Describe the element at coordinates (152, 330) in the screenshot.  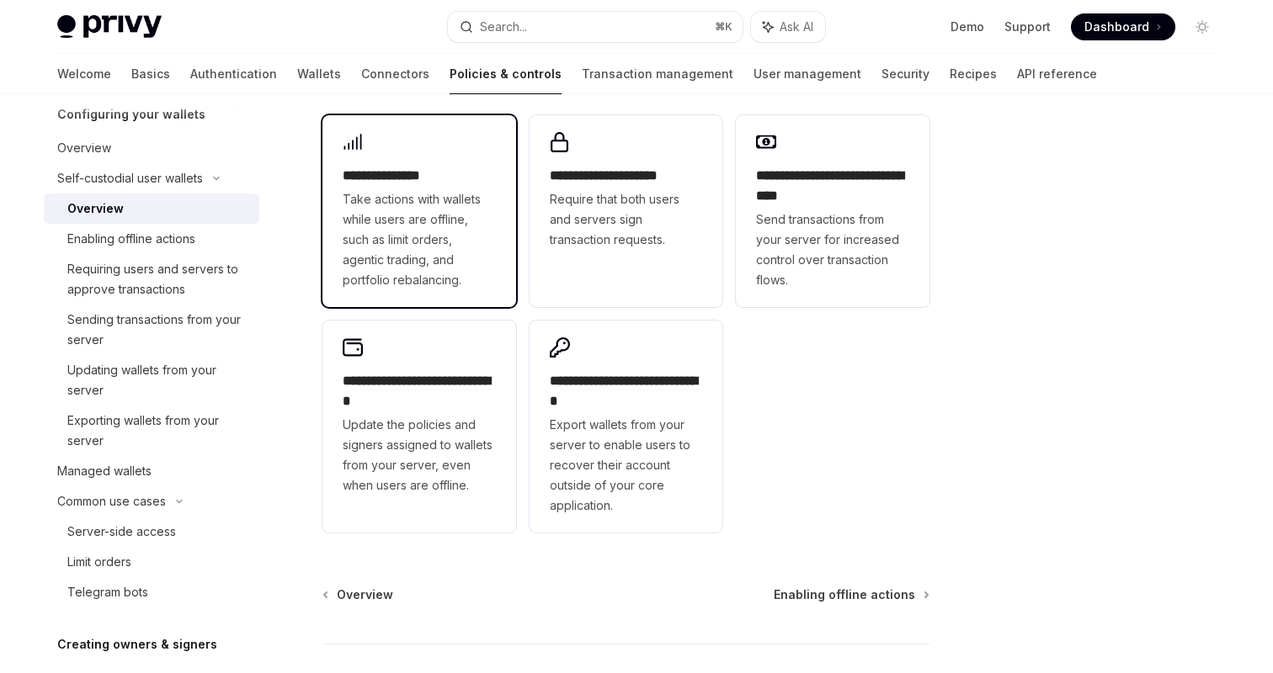
I see `a: Sending transactions from your server` at that location.